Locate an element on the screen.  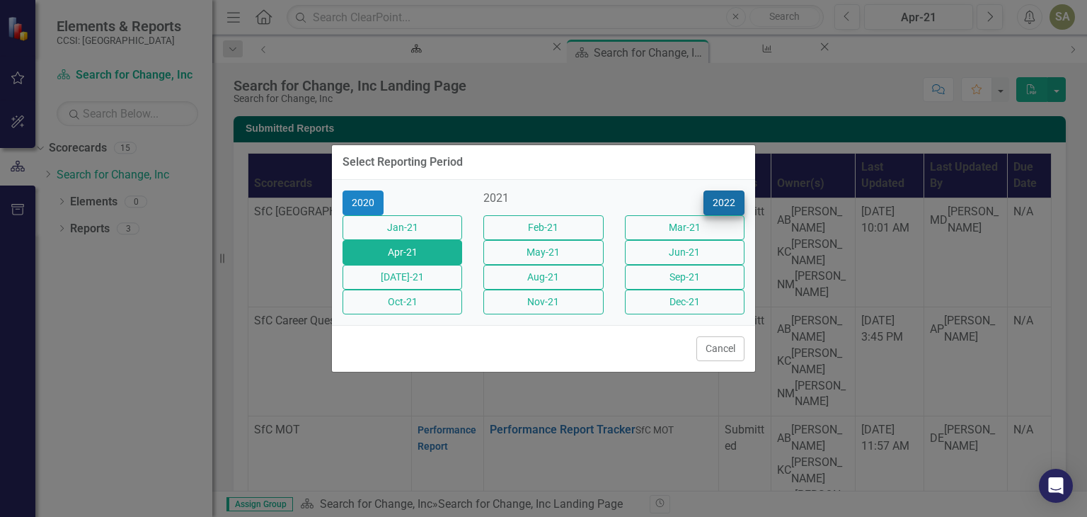
button: Apr-21 is located at coordinates (402, 252).